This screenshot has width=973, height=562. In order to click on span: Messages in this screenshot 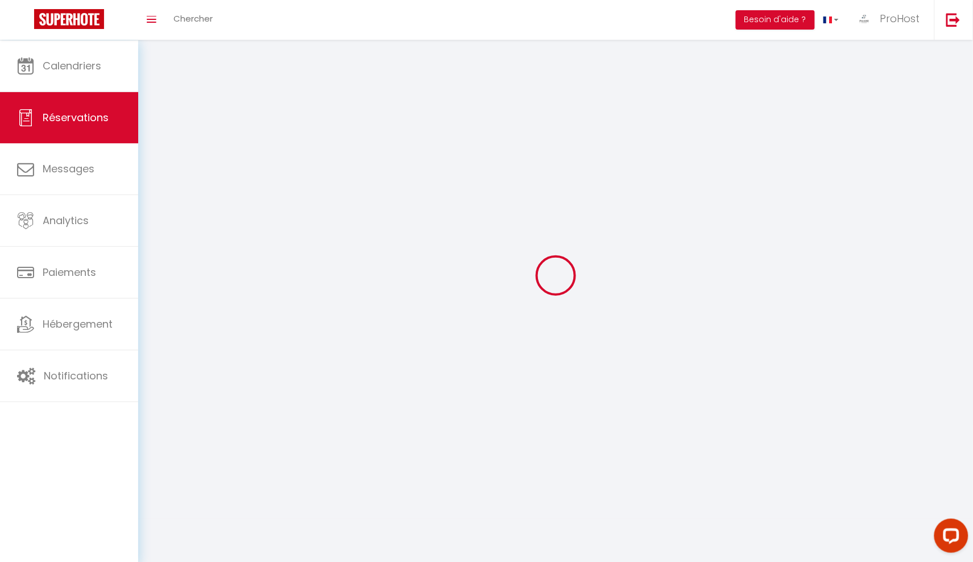, I will do `click(68, 168)`.